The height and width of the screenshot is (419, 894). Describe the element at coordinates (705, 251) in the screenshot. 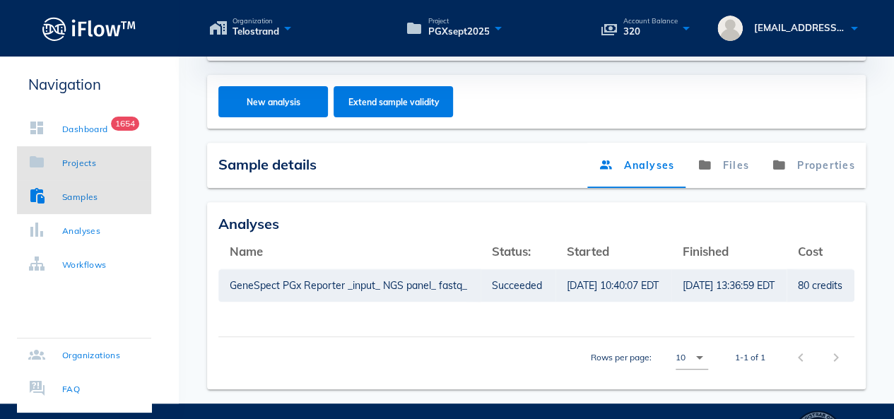

I see `span: Finished` at that location.